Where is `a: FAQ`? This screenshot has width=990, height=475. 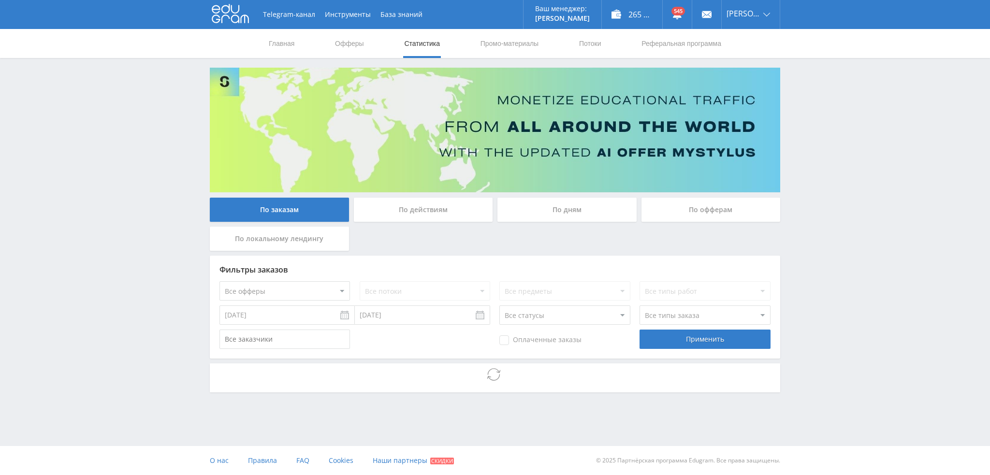
a: FAQ is located at coordinates (303, 461).